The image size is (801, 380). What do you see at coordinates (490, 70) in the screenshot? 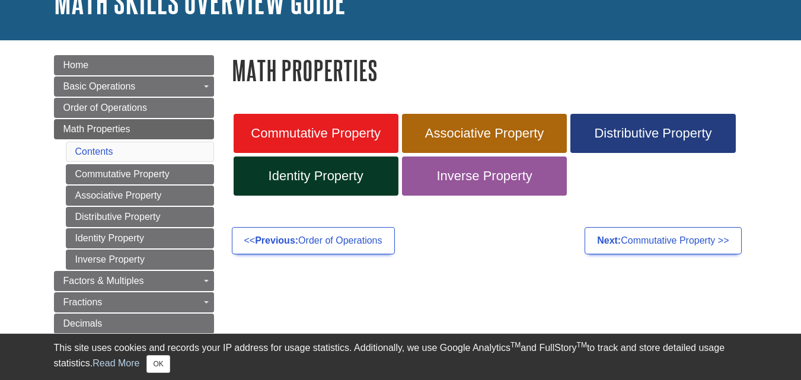
I see `h1: Math Properties` at bounding box center [490, 70].